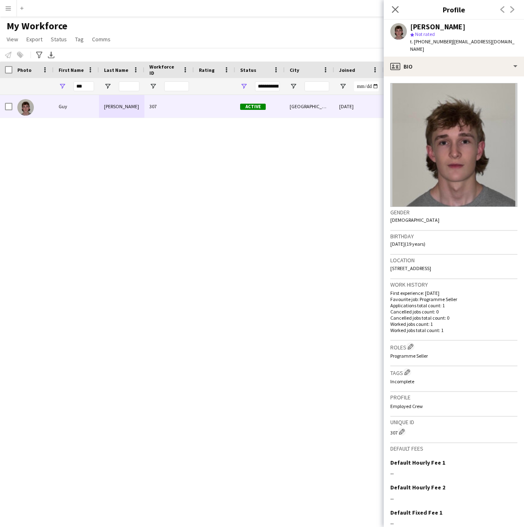  Describe the element at coordinates (59, 39) in the screenshot. I see `a: Status` at that location.